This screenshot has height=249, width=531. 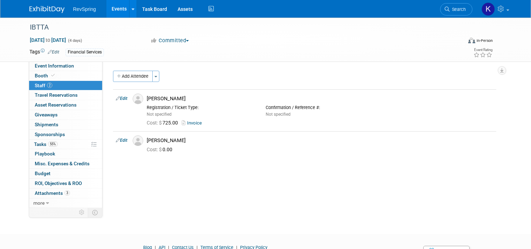 What do you see at coordinates (45, 153) in the screenshot?
I see `span: Playbook` at bounding box center [45, 153].